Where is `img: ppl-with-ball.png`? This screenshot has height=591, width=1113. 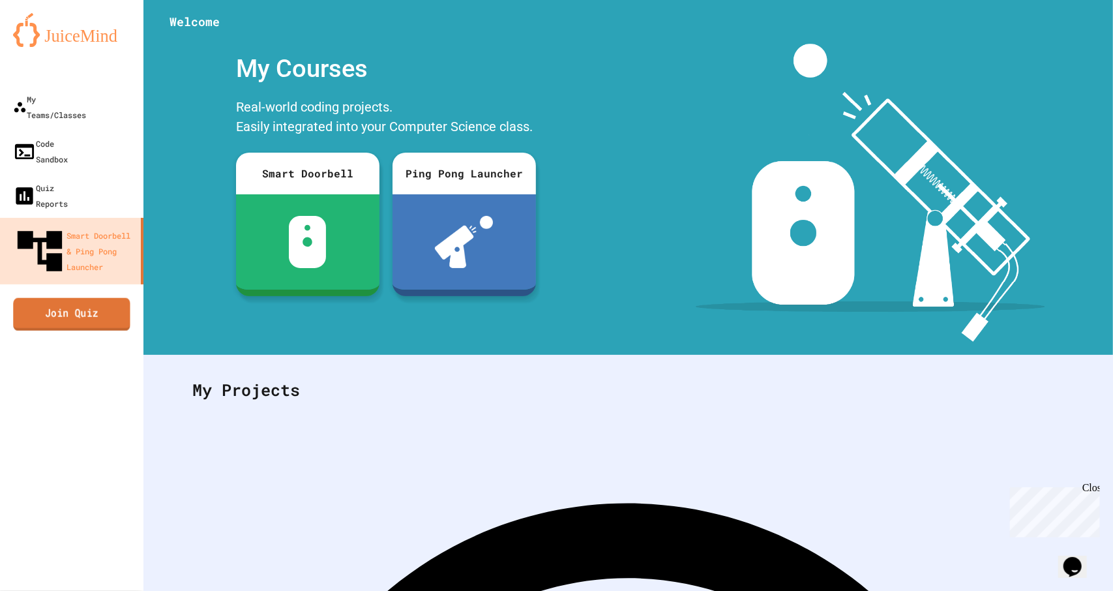 img: ppl-with-ball.png is located at coordinates (464, 242).